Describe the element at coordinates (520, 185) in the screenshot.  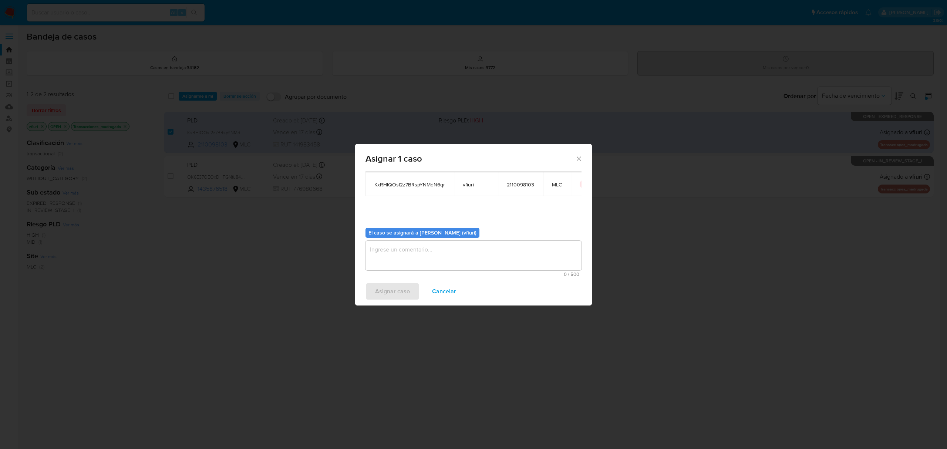
I see `span: 2110098103` at that location.